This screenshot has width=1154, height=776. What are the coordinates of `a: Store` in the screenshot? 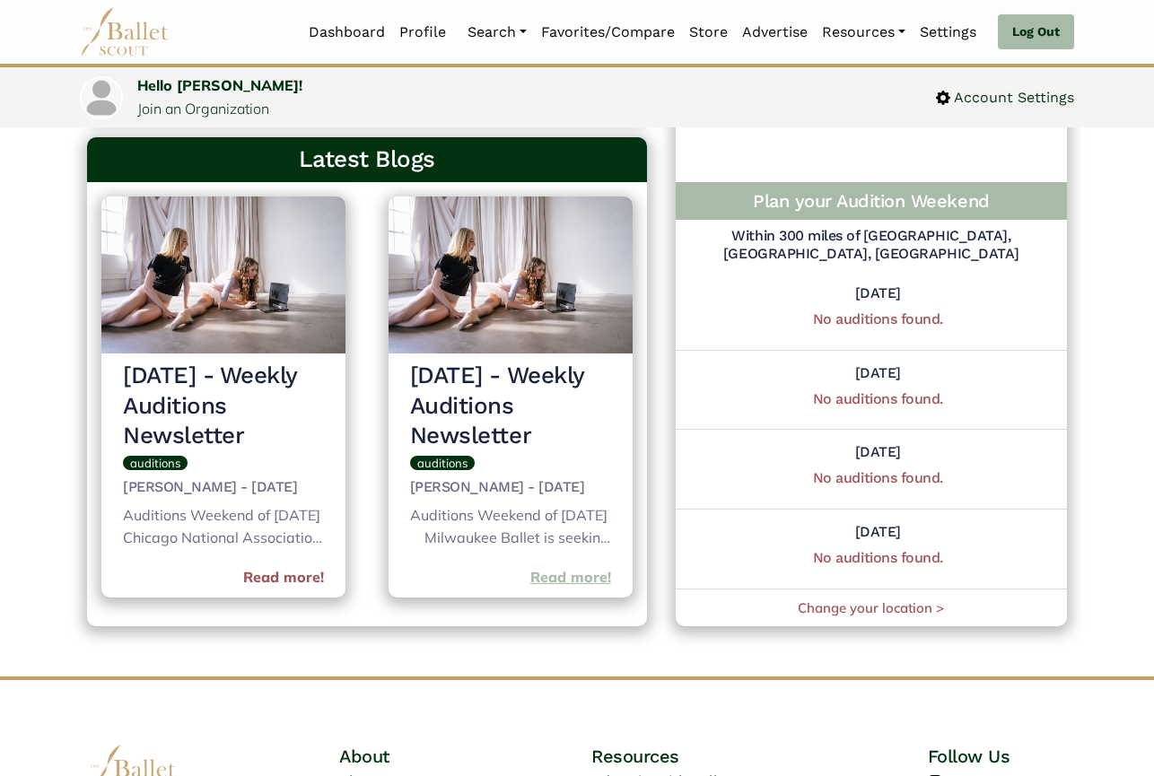 It's located at (708, 32).